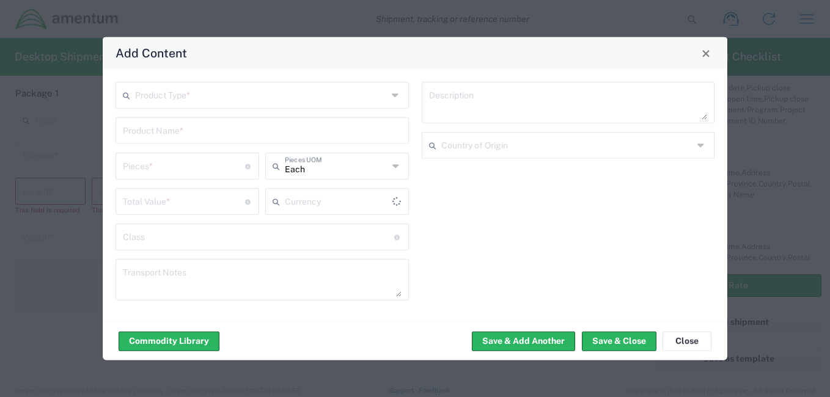  What do you see at coordinates (619, 341) in the screenshot?
I see `button: Save & Close` at bounding box center [619, 341].